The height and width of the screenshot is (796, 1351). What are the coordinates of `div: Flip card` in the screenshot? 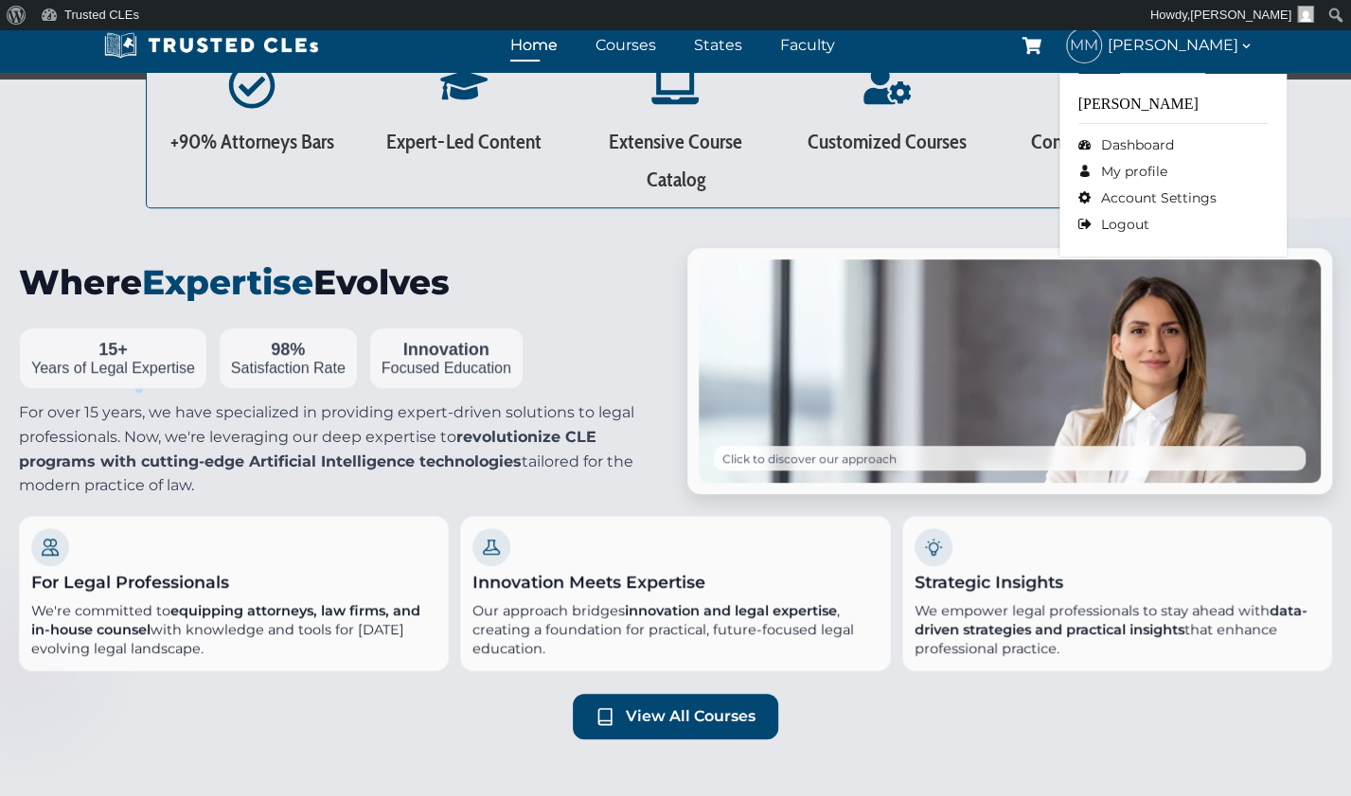 It's located at (1010, 371).